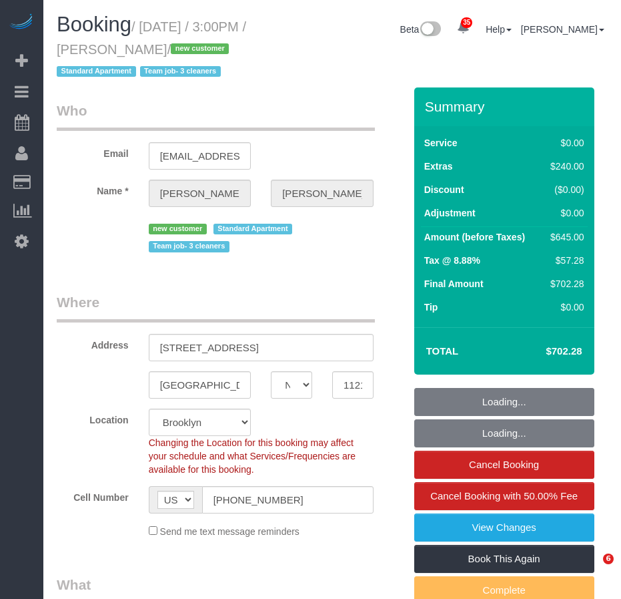  Describe the element at coordinates (609, 559) in the screenshot. I see `span: 6` at that location.